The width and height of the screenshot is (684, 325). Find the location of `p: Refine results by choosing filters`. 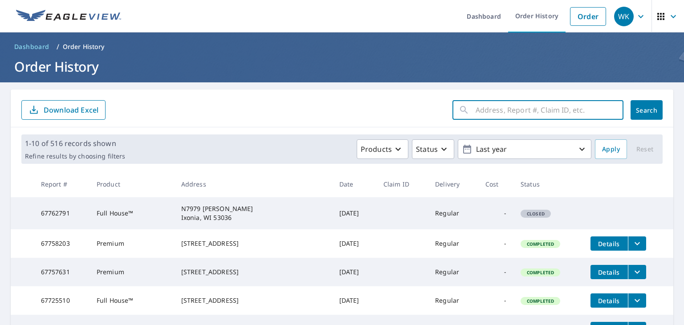

p: Refine results by choosing filters is located at coordinates (75, 156).